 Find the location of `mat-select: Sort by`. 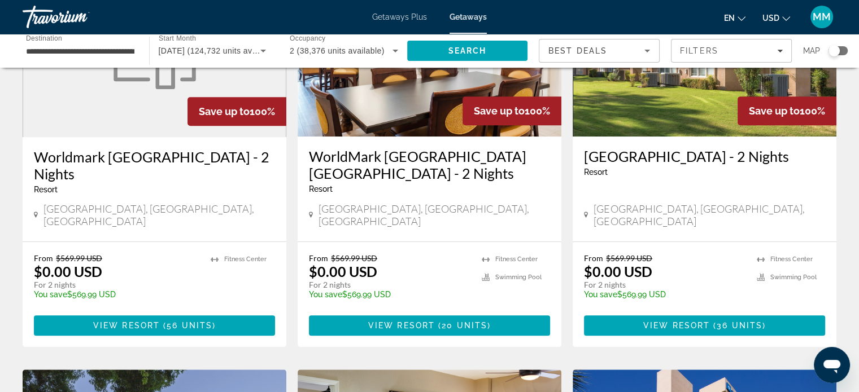

mat-select: Sort by is located at coordinates (599, 51).